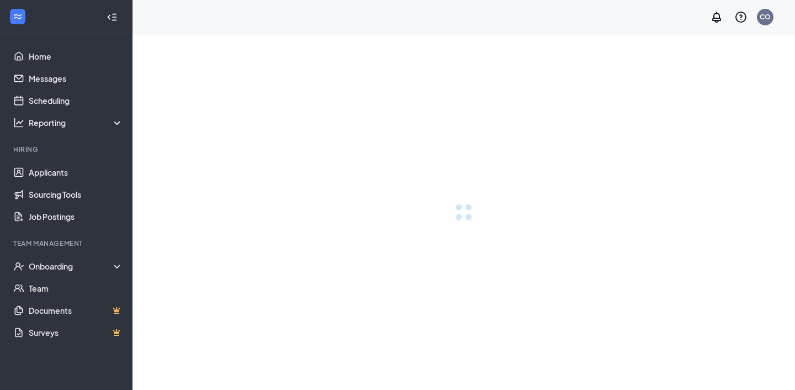 Image resolution: width=795 pixels, height=390 pixels. What do you see at coordinates (67, 149) in the screenshot?
I see `div: Hiring` at bounding box center [67, 149].